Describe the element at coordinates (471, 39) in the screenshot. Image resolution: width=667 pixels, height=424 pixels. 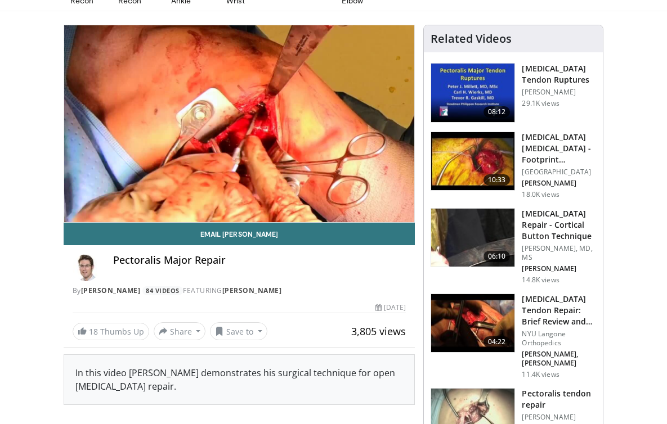
I see `h4: Related Videos` at that location.